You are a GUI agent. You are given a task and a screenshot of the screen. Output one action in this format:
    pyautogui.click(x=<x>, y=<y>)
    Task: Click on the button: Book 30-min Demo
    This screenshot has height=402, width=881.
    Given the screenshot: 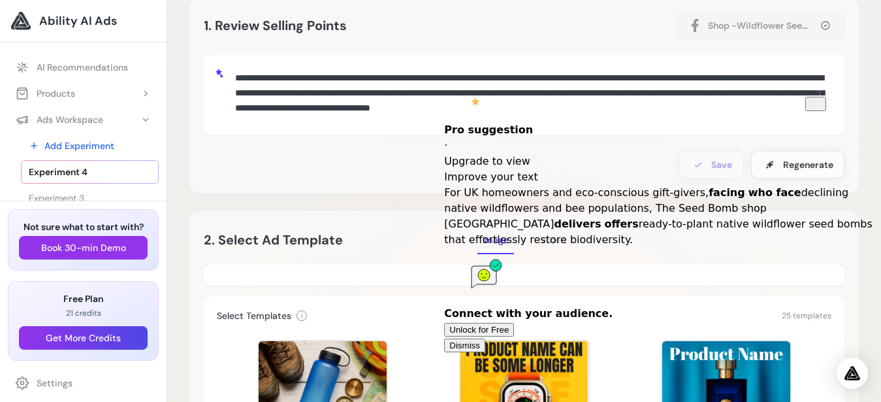 What is the action you would take?
    pyautogui.click(x=83, y=248)
    